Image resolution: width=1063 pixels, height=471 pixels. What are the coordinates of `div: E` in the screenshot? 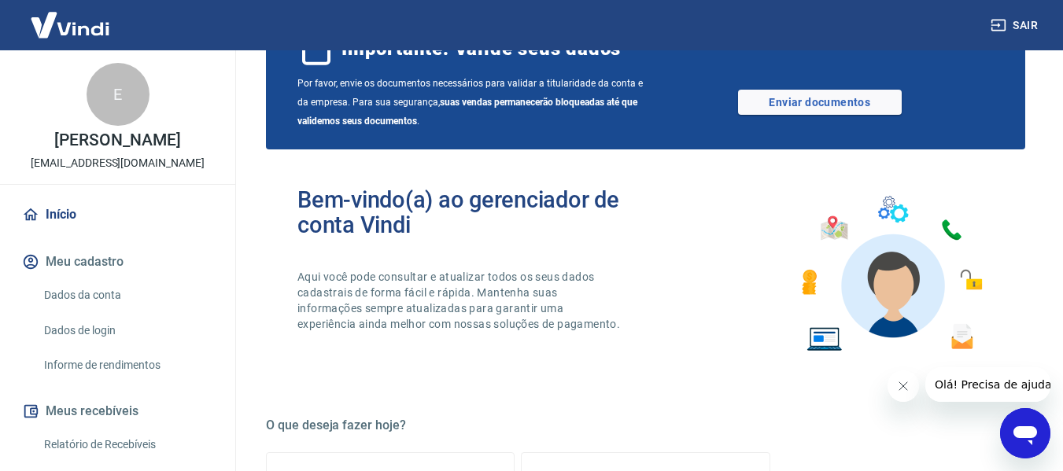 It's located at (118, 94).